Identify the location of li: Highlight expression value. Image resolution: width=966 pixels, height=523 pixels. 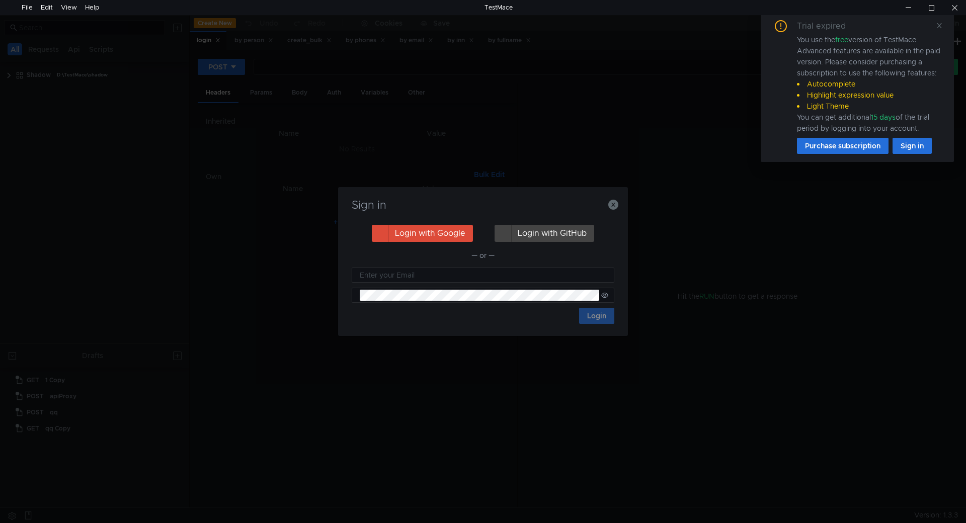
(870, 95).